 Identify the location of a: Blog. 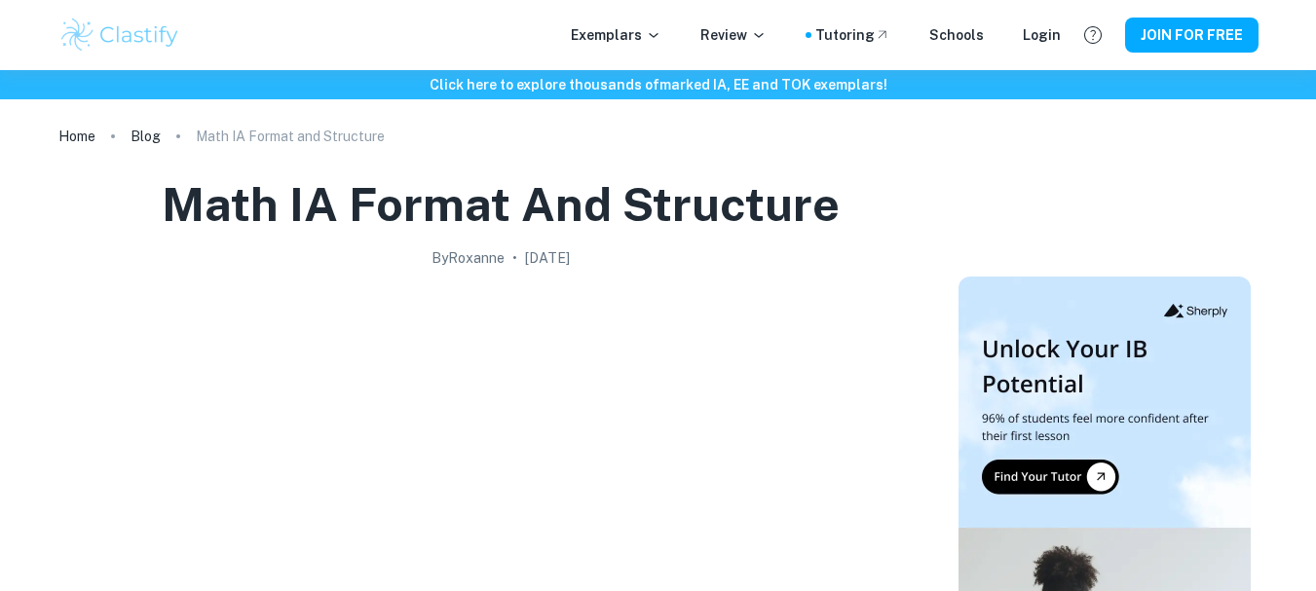
(145, 136).